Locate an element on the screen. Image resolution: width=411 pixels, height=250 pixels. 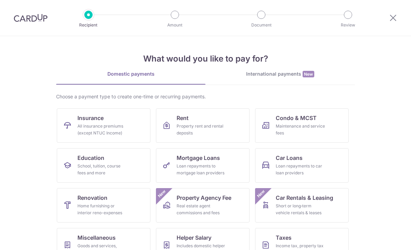
div: Short or long‑term vehicle rentals & leases is located at coordinates (301, 210).